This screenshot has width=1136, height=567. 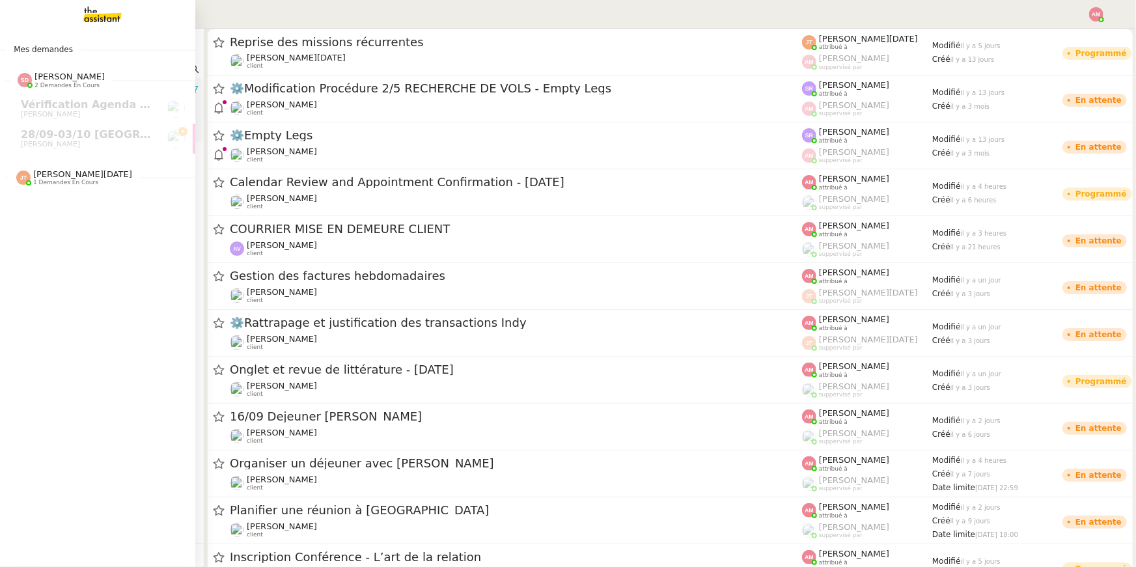 I want to click on span: il y a 4 heures, so click(x=984, y=186).